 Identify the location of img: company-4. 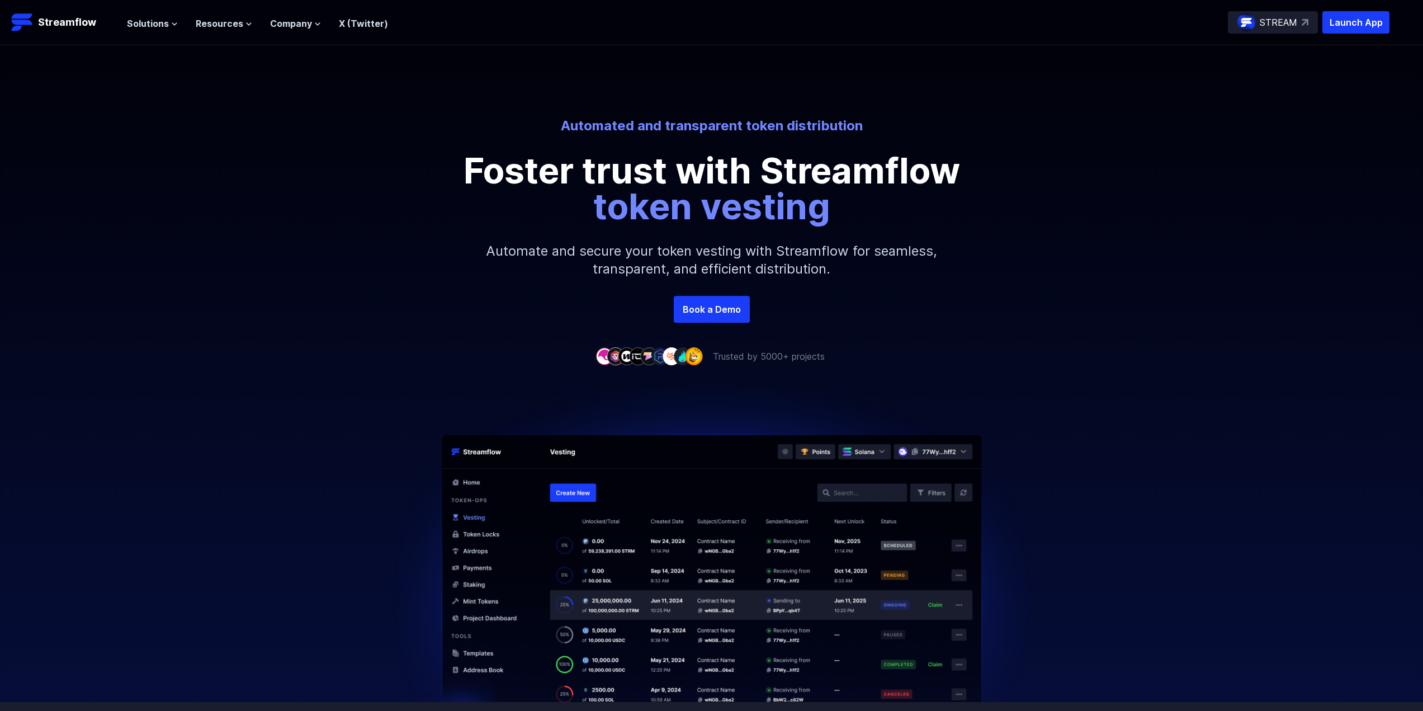
(638, 356).